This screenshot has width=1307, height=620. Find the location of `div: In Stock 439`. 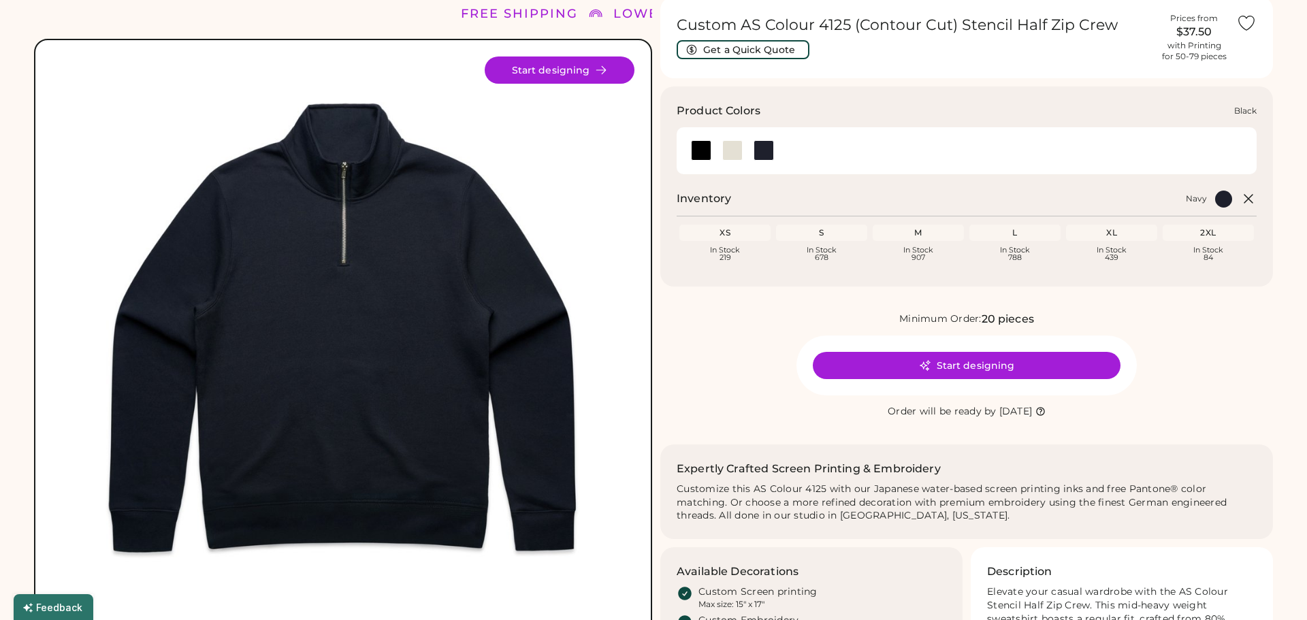

div: In Stock 439 is located at coordinates (1112, 254).